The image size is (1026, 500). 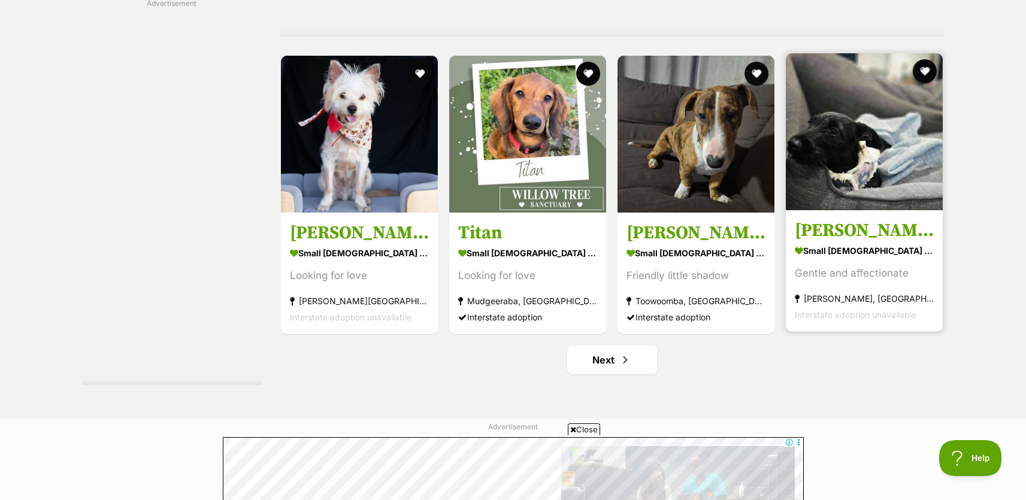 I want to click on h3: Titan, so click(x=528, y=232).